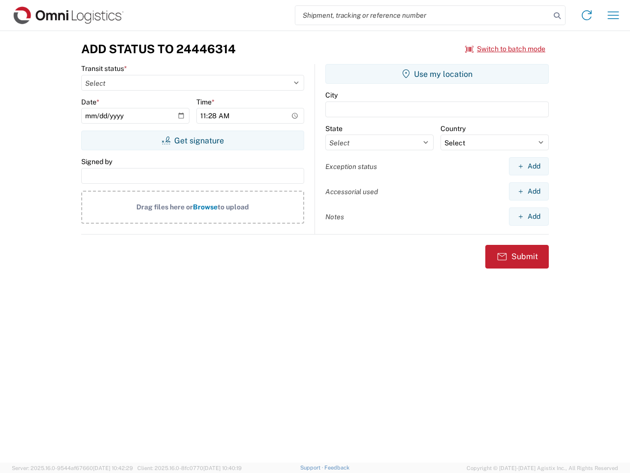  I want to click on button: Get signature, so click(192, 140).